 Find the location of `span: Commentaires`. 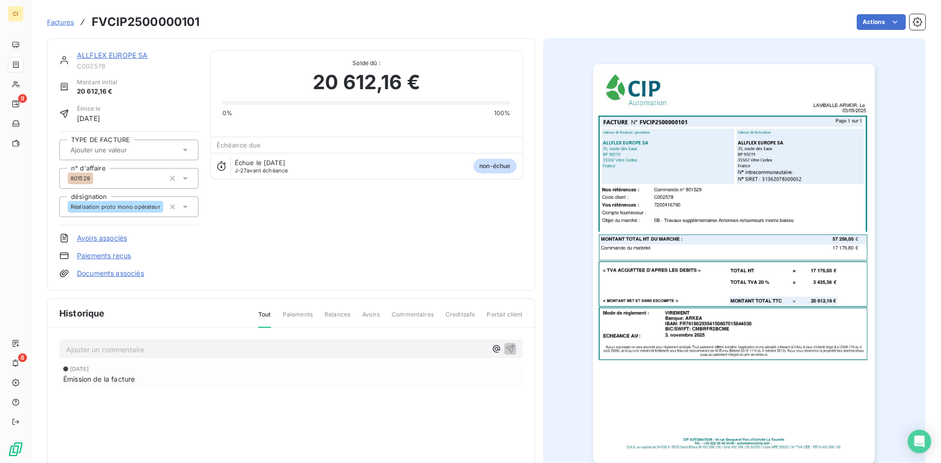

span: Commentaires is located at coordinates (413, 318).